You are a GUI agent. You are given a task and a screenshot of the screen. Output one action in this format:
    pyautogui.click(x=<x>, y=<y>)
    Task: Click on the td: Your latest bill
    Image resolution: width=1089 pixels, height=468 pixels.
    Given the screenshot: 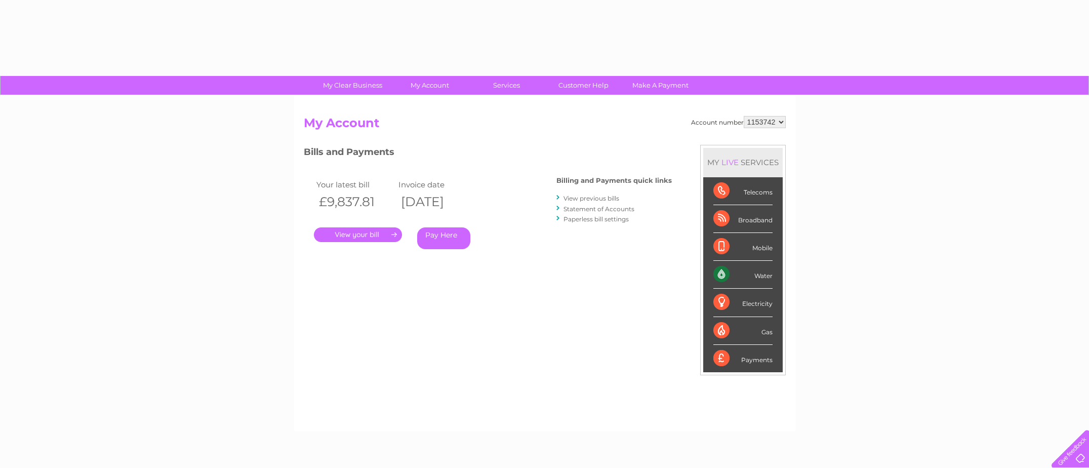 What is the action you would take?
    pyautogui.click(x=355, y=184)
    